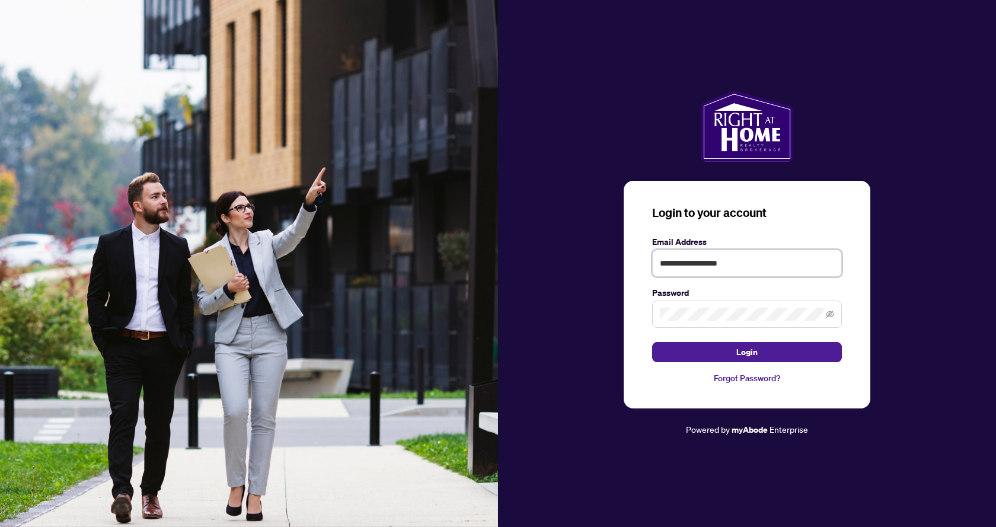 This screenshot has height=527, width=996. What do you see at coordinates (747, 378) in the screenshot?
I see `a: Forgot Password?` at bounding box center [747, 378].